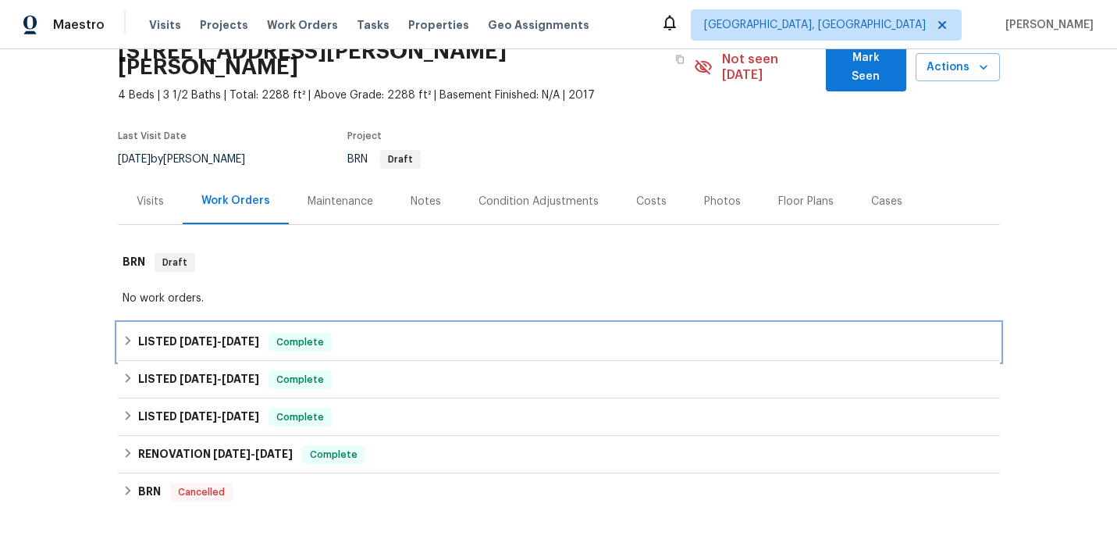 The width and height of the screenshot is (1117, 543). I want to click on div: Floor Plans, so click(806, 201).